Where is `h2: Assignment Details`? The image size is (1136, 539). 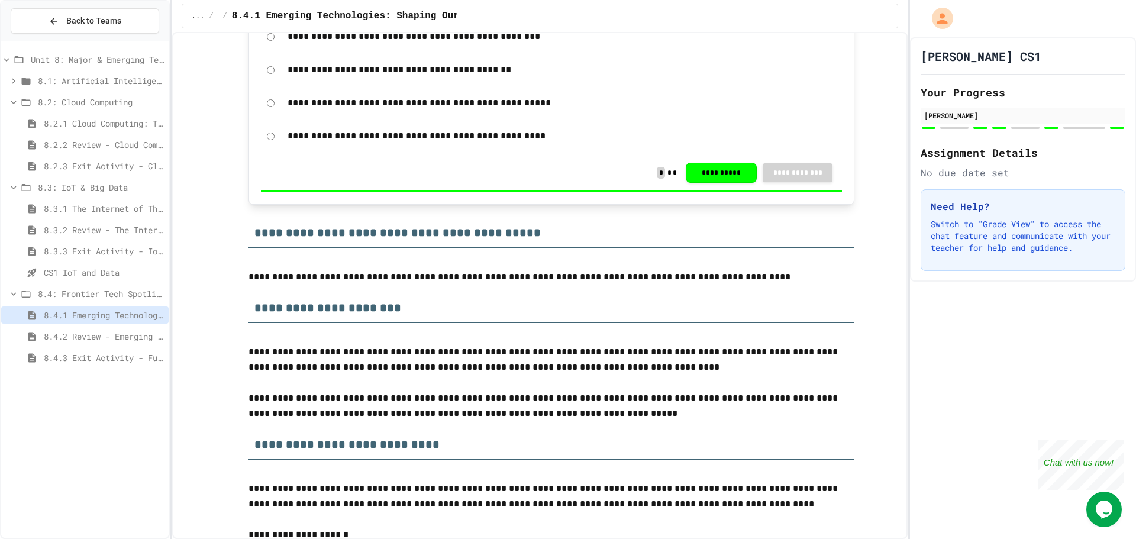 h2: Assignment Details is located at coordinates (1023, 153).